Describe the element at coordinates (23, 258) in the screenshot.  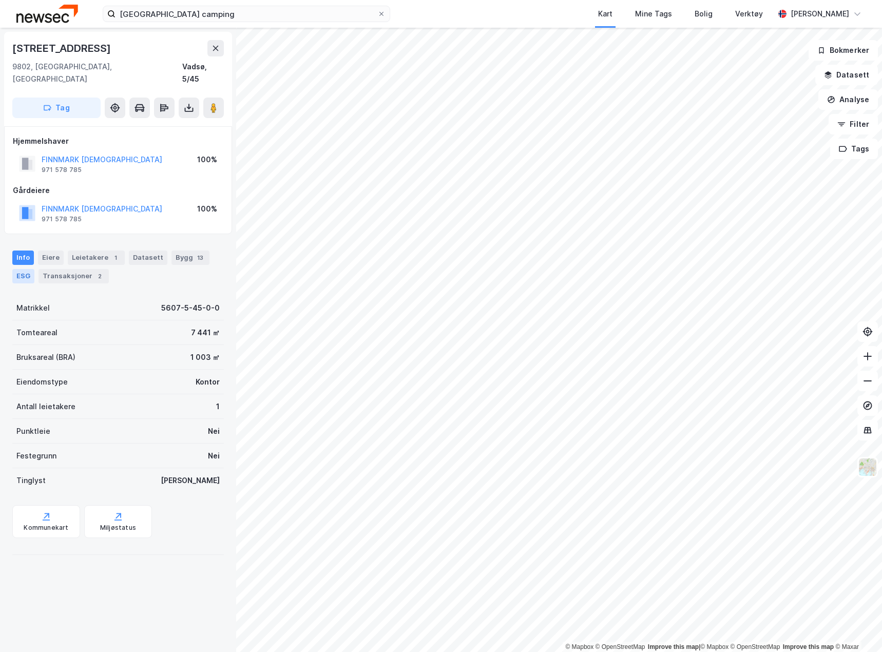
I see `div: Info` at that location.